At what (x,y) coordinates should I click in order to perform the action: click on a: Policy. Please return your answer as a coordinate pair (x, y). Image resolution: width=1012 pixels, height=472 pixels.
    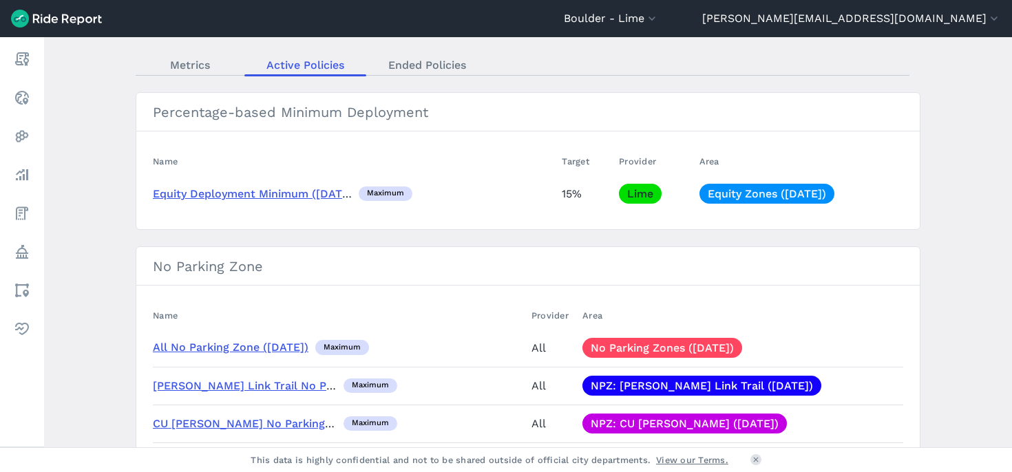
    Looking at the image, I should click on (22, 252).